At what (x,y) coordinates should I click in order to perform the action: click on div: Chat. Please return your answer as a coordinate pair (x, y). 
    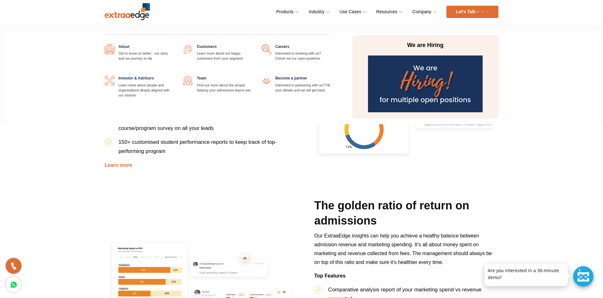
    Looking at the image, I should click on (583, 276).